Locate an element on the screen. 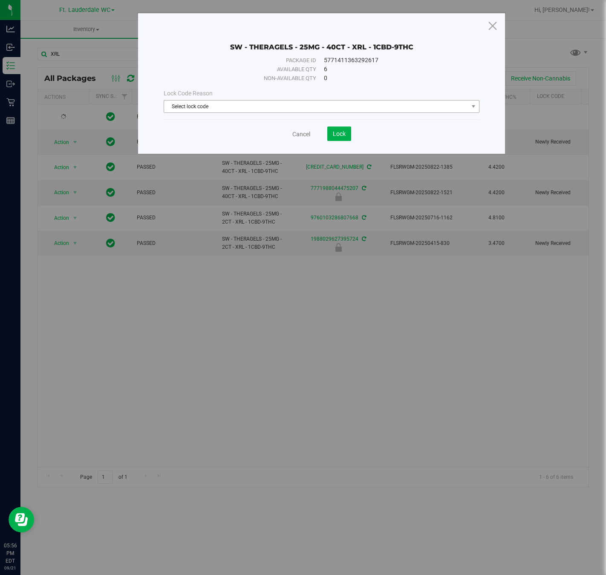 This screenshot has height=575, width=606. div: 0 is located at coordinates (395, 78).